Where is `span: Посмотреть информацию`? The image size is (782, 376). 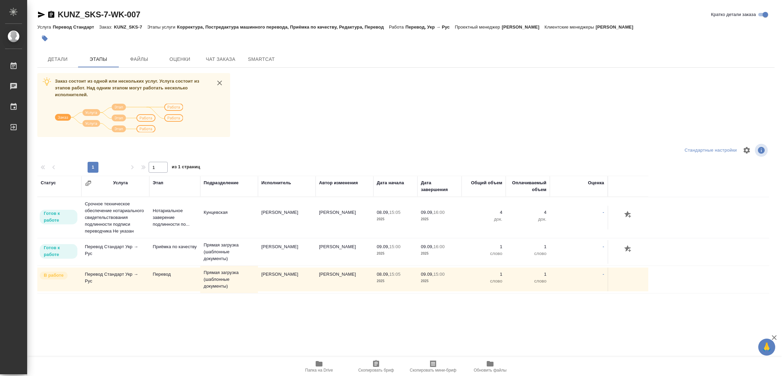 span: Посмотреть информацию is located at coordinates (762, 150).